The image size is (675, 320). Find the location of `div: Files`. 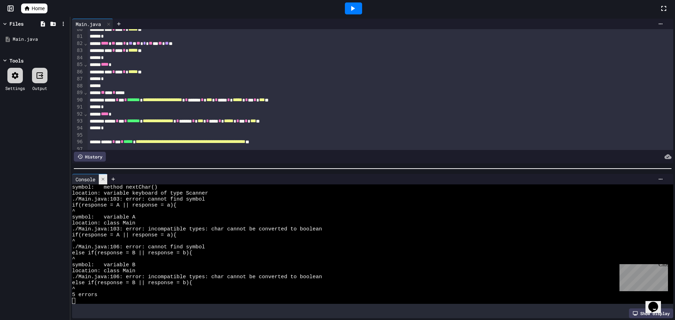

div: Files is located at coordinates (17, 24).